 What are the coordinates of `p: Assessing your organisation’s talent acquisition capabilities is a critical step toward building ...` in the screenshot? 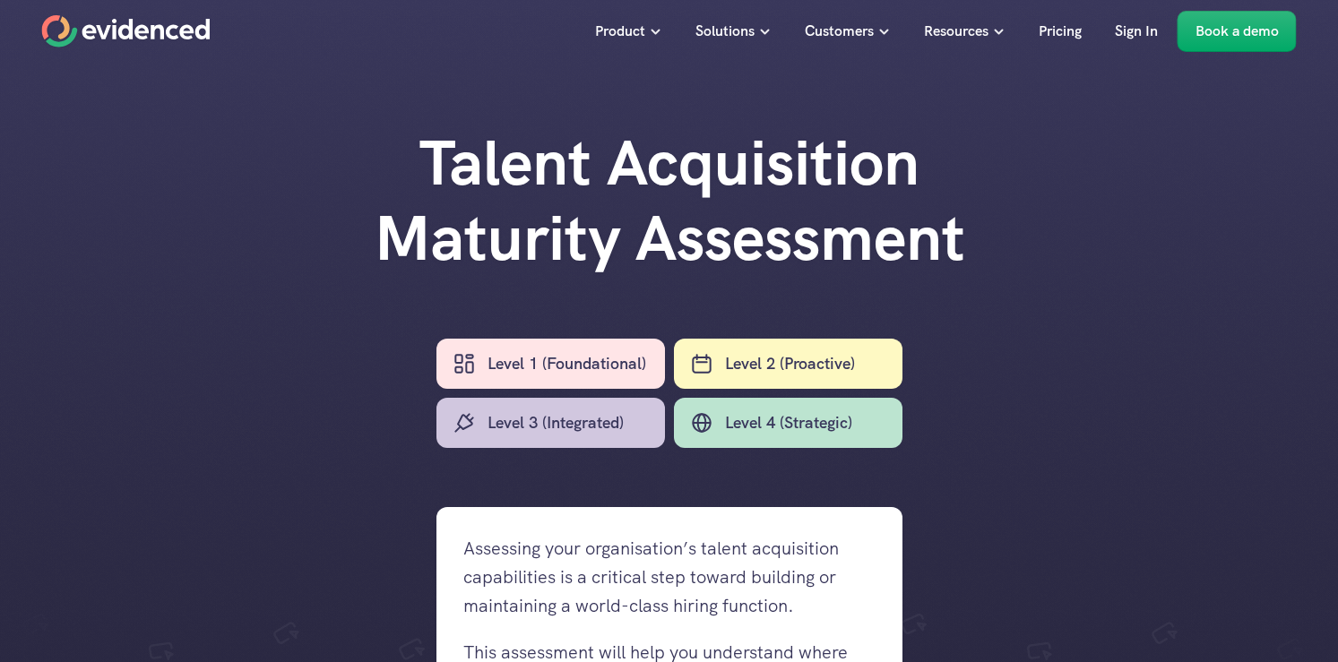 It's located at (669, 577).